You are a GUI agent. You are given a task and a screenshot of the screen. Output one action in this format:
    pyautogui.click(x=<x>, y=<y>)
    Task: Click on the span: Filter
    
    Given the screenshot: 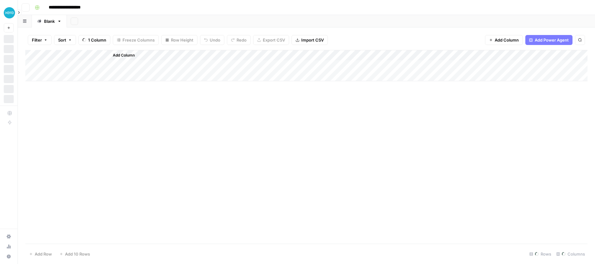 What is the action you would take?
    pyautogui.click(x=37, y=40)
    